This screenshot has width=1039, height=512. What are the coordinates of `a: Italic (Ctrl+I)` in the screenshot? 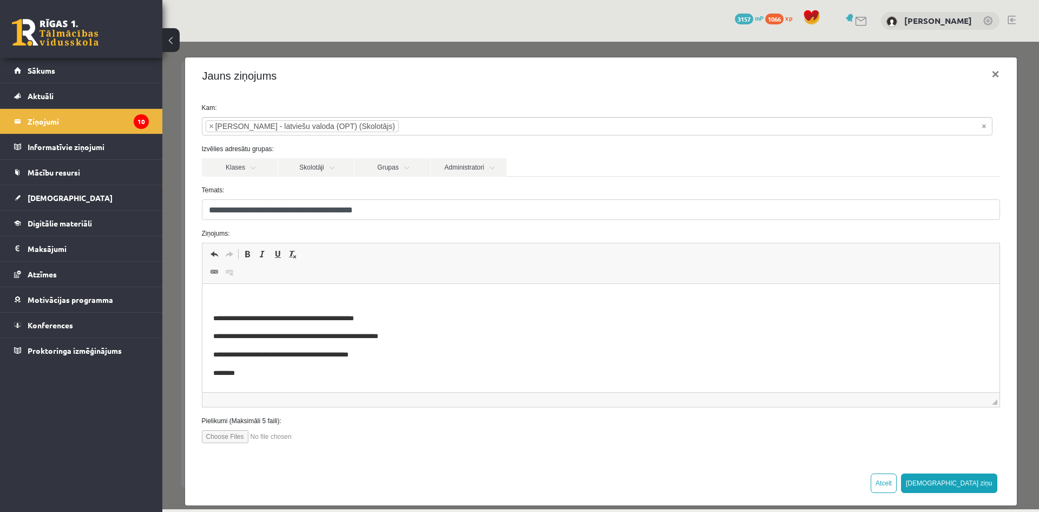 It's located at (100, 212).